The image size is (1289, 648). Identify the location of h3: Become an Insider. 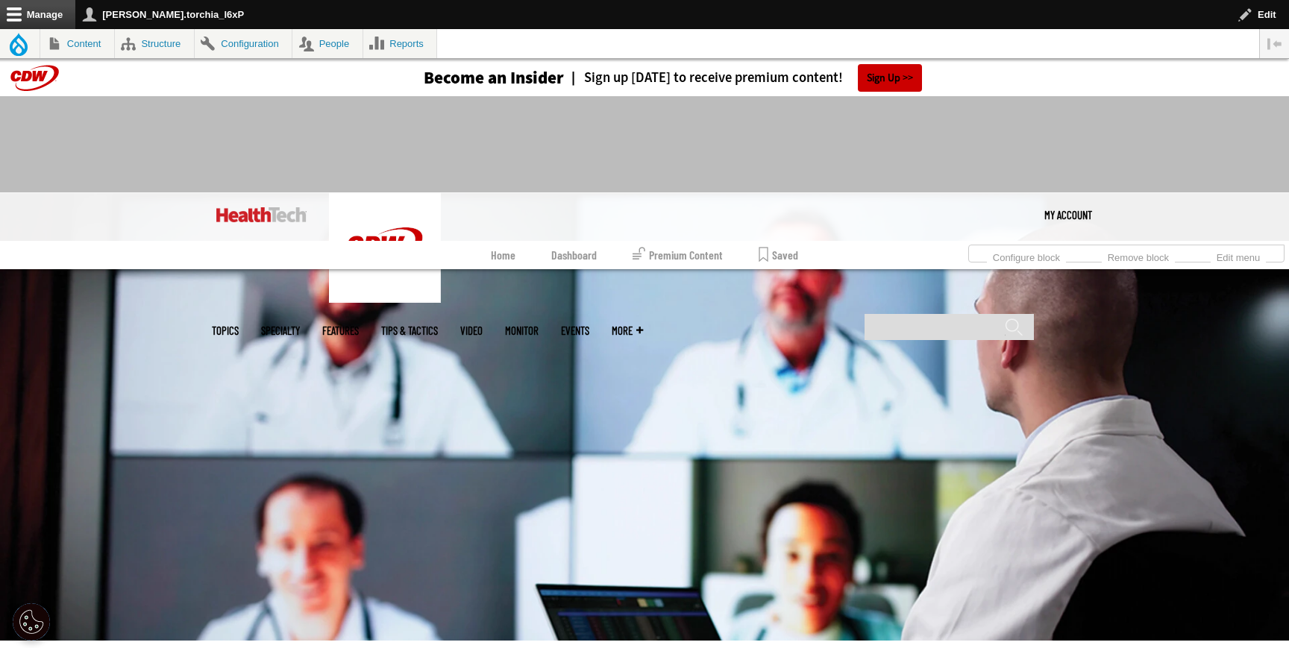
(494, 78).